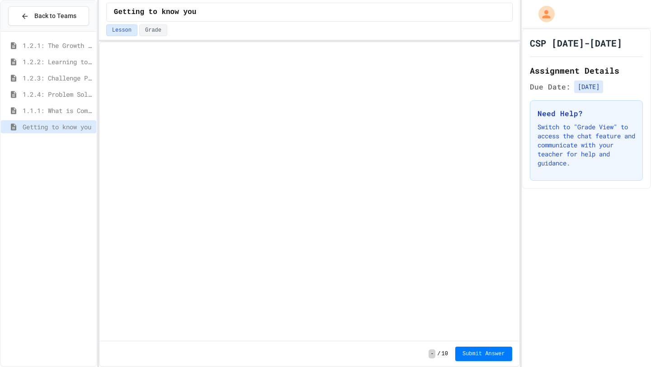  I want to click on span: 1.2.1: The Growth Mindset, so click(57, 45).